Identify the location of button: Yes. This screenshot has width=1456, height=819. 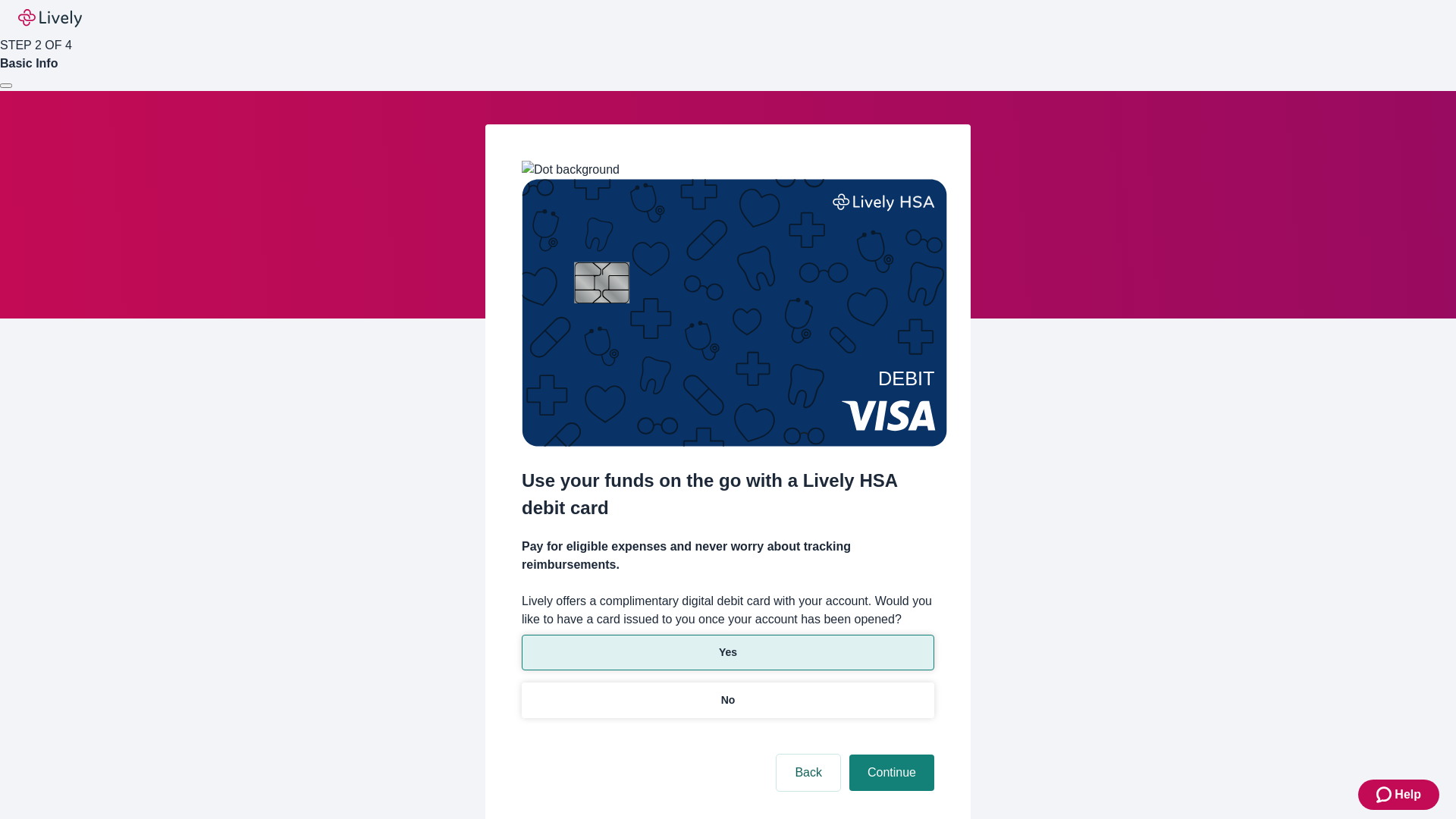
(728, 652).